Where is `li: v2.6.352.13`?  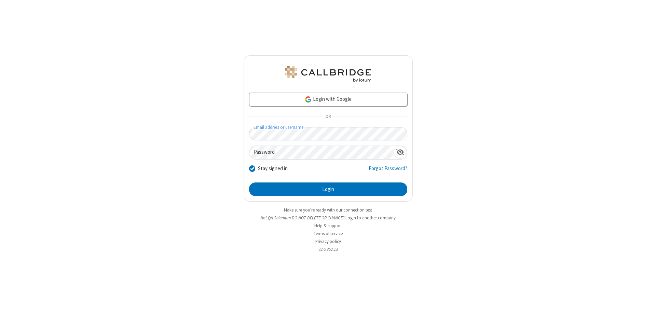
li: v2.6.352.13 is located at coordinates (328, 249).